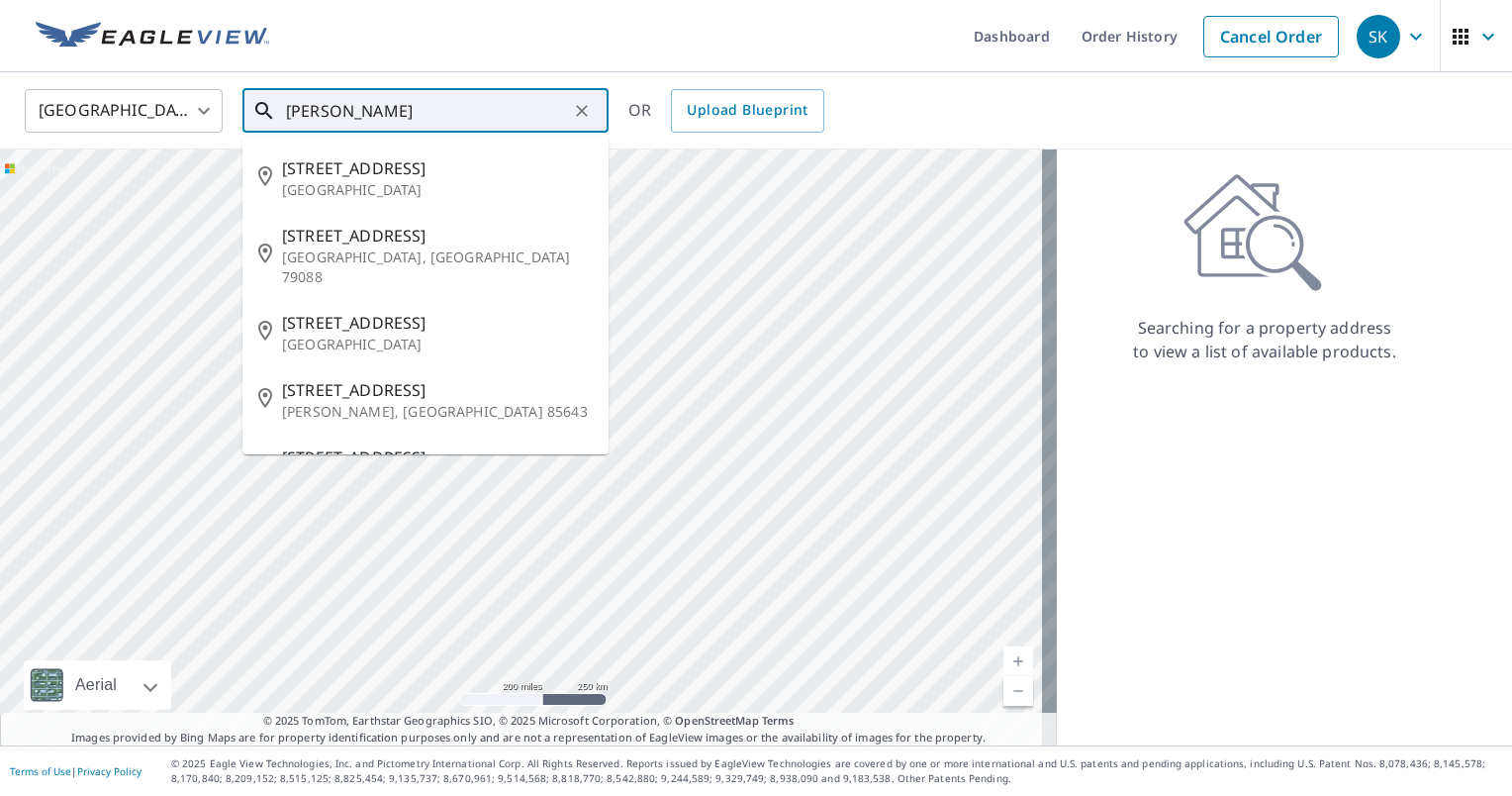  I want to click on a: Current Level 5, Zoom In, so click(1018, 661).